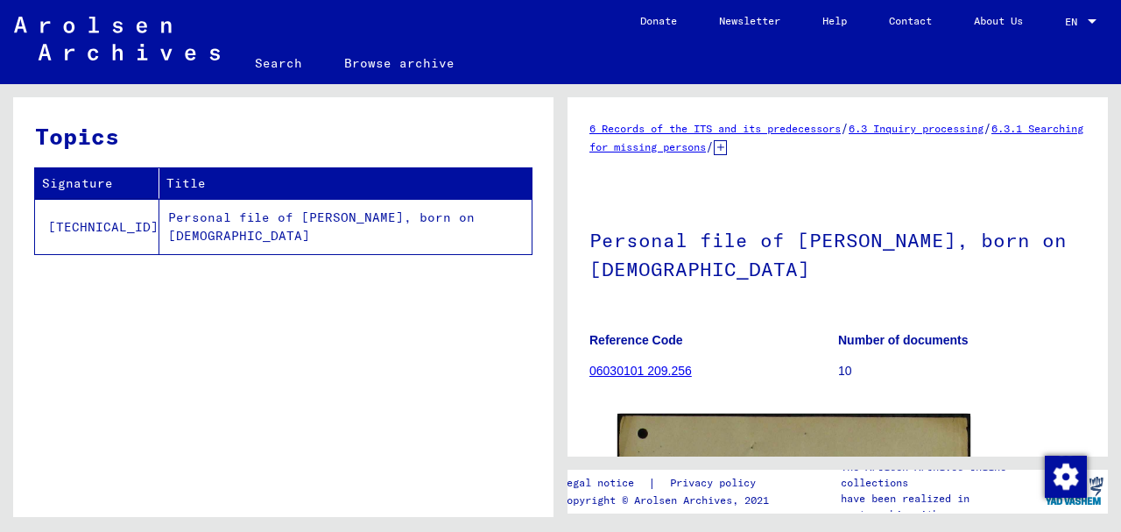  I want to click on b: Number of documents, so click(903, 340).